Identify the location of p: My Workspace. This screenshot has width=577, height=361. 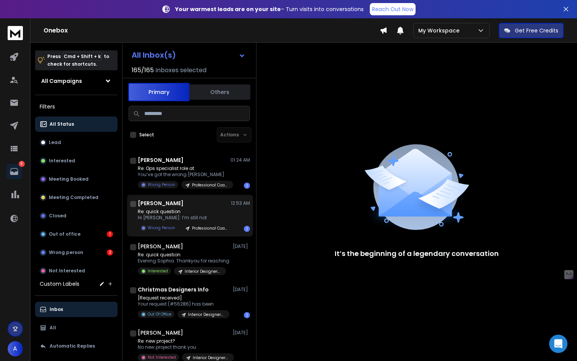
(441, 31).